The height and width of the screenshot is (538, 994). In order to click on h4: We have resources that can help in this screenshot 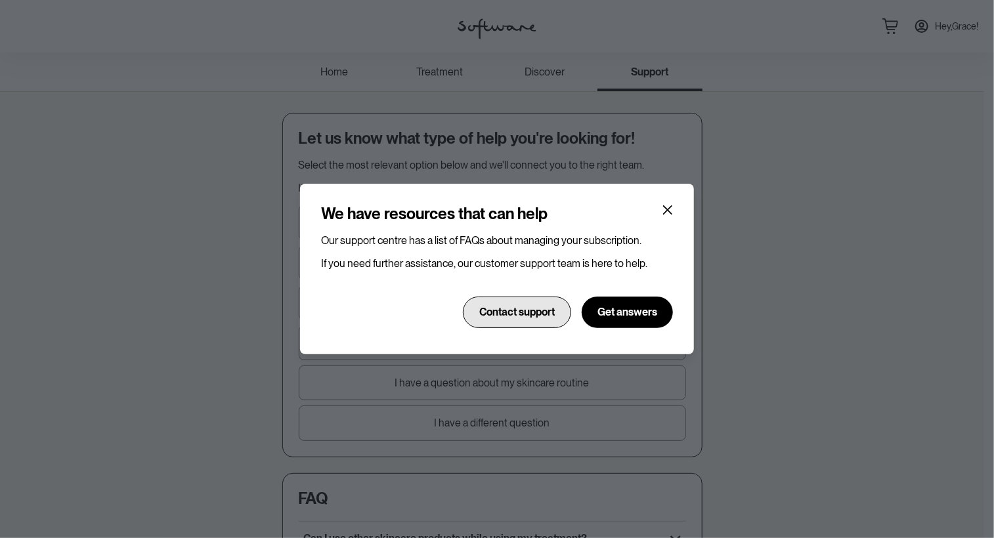, I will do `click(434, 214)`.